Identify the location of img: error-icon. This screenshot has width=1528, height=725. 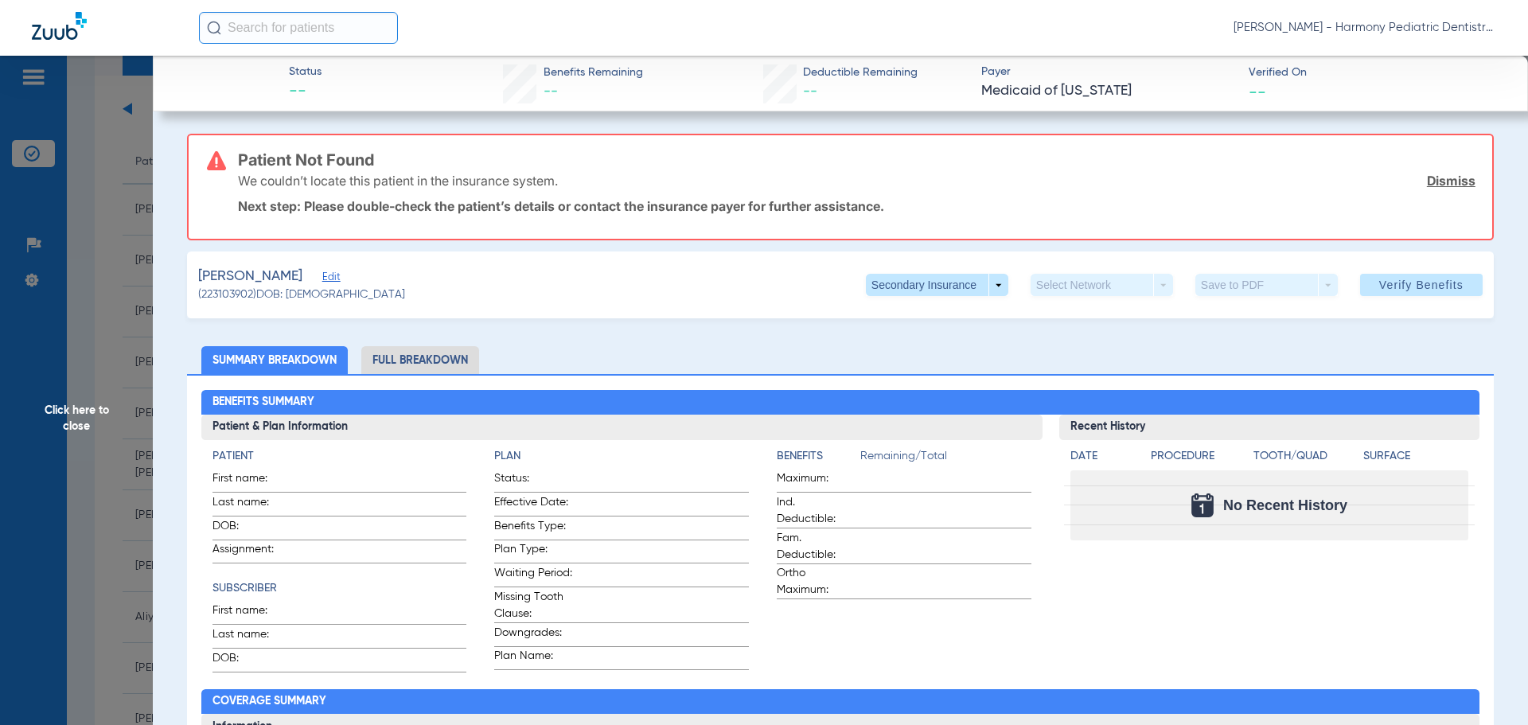
(216, 161).